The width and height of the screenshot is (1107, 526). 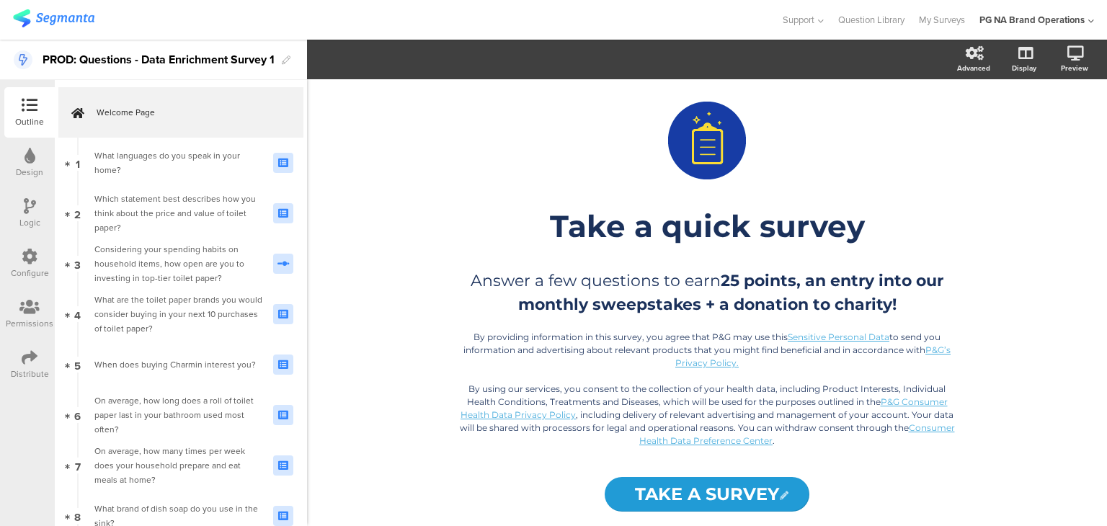 I want to click on span: Welcome Page, so click(x=189, y=112).